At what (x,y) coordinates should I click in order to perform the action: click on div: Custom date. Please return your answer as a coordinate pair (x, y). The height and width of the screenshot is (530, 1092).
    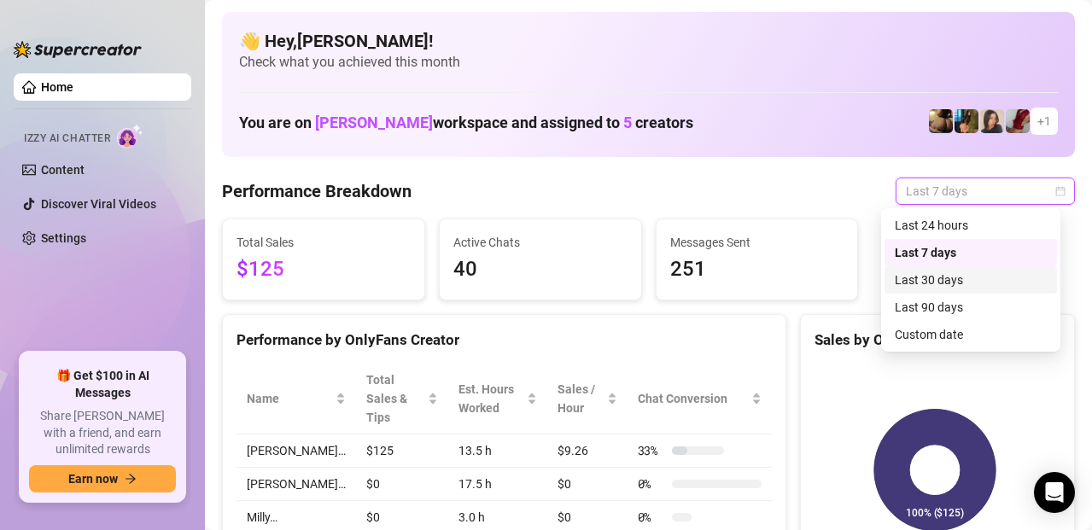
    Looking at the image, I should click on (971, 335).